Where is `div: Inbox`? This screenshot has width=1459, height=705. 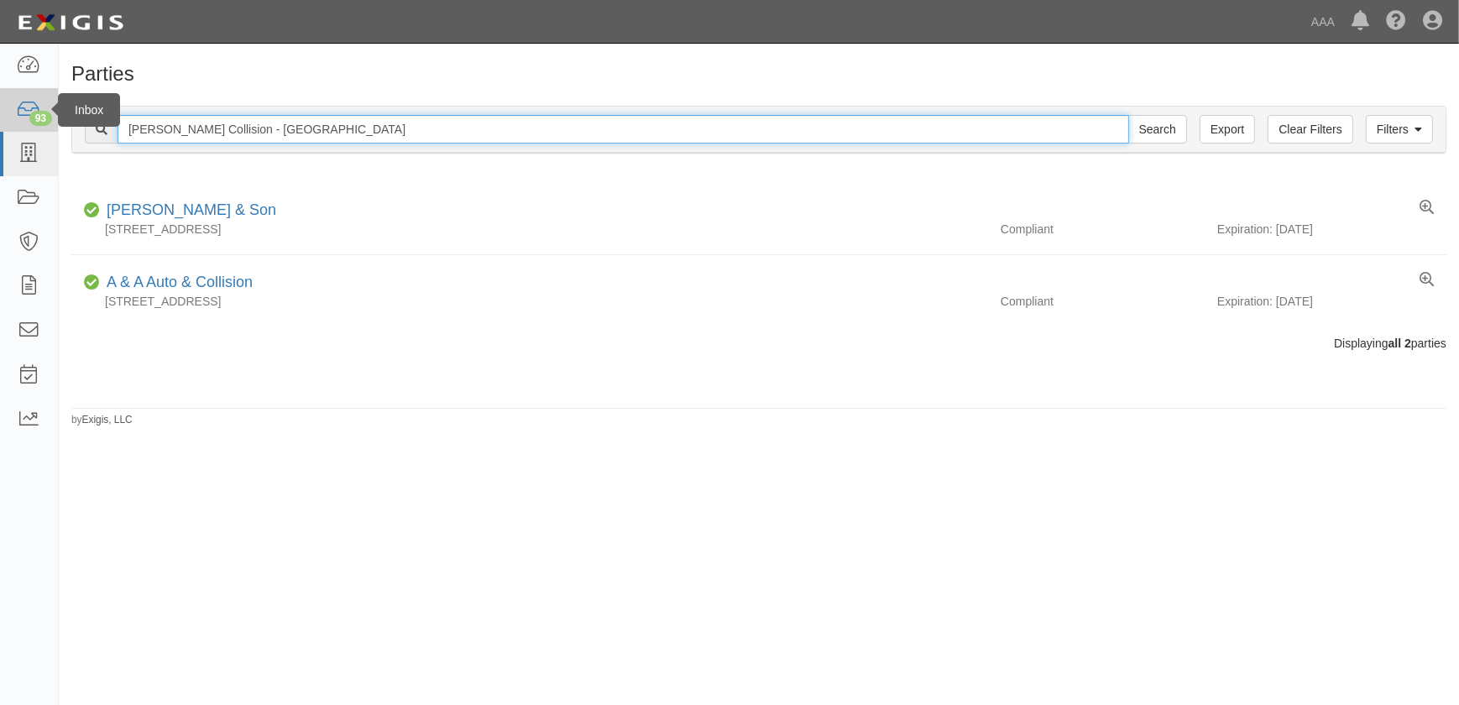 div: Inbox is located at coordinates (89, 110).